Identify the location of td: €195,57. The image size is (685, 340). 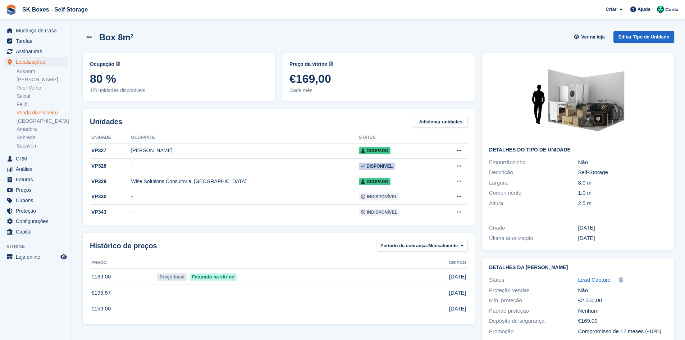
(123, 293).